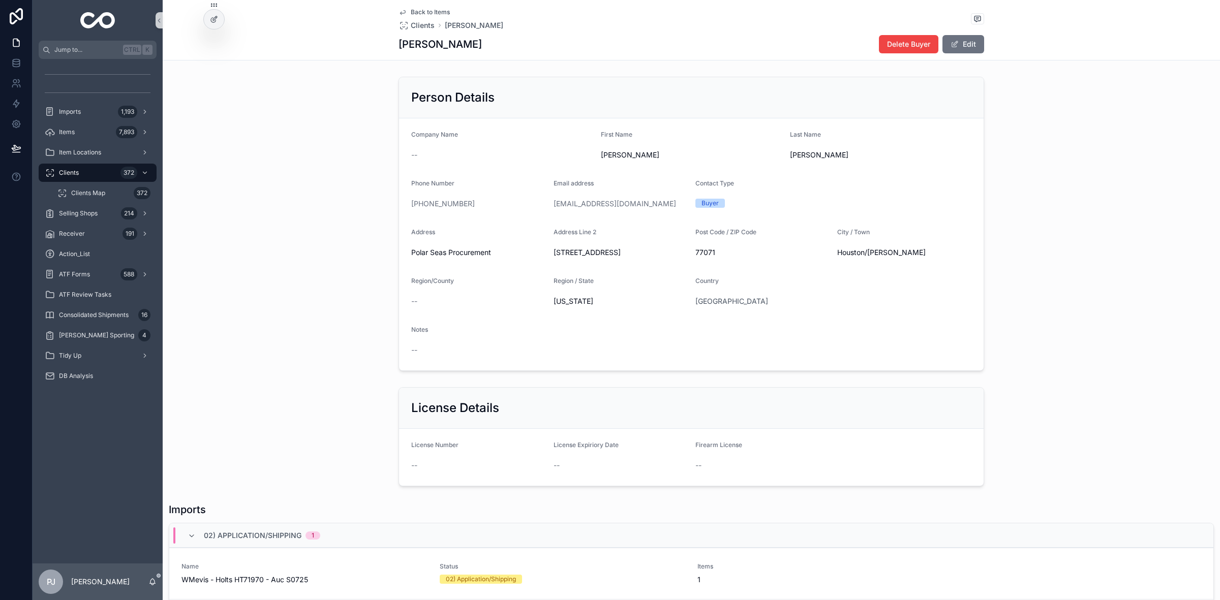 The width and height of the screenshot is (1220, 600). What do you see at coordinates (144, 335) in the screenshot?
I see `div: 4` at bounding box center [144, 335].